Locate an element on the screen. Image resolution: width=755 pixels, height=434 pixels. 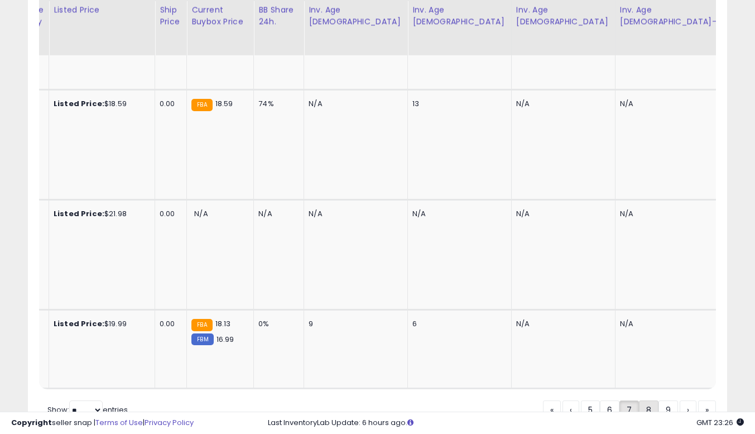
div: seller snap | | is located at coordinates (102, 423).